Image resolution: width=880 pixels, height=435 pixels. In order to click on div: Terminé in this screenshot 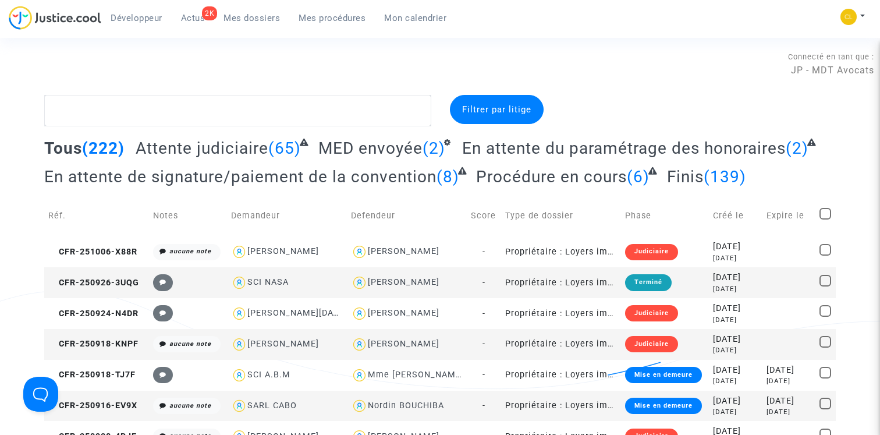, I will do `click(648, 282)`.